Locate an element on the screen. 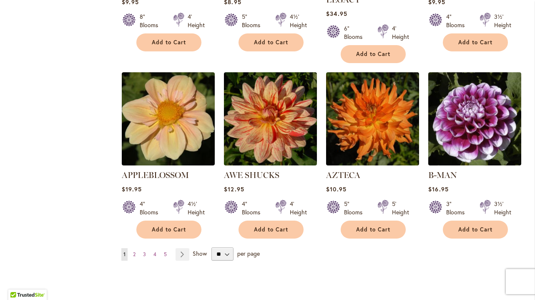  a: 5 is located at coordinates (165, 254).